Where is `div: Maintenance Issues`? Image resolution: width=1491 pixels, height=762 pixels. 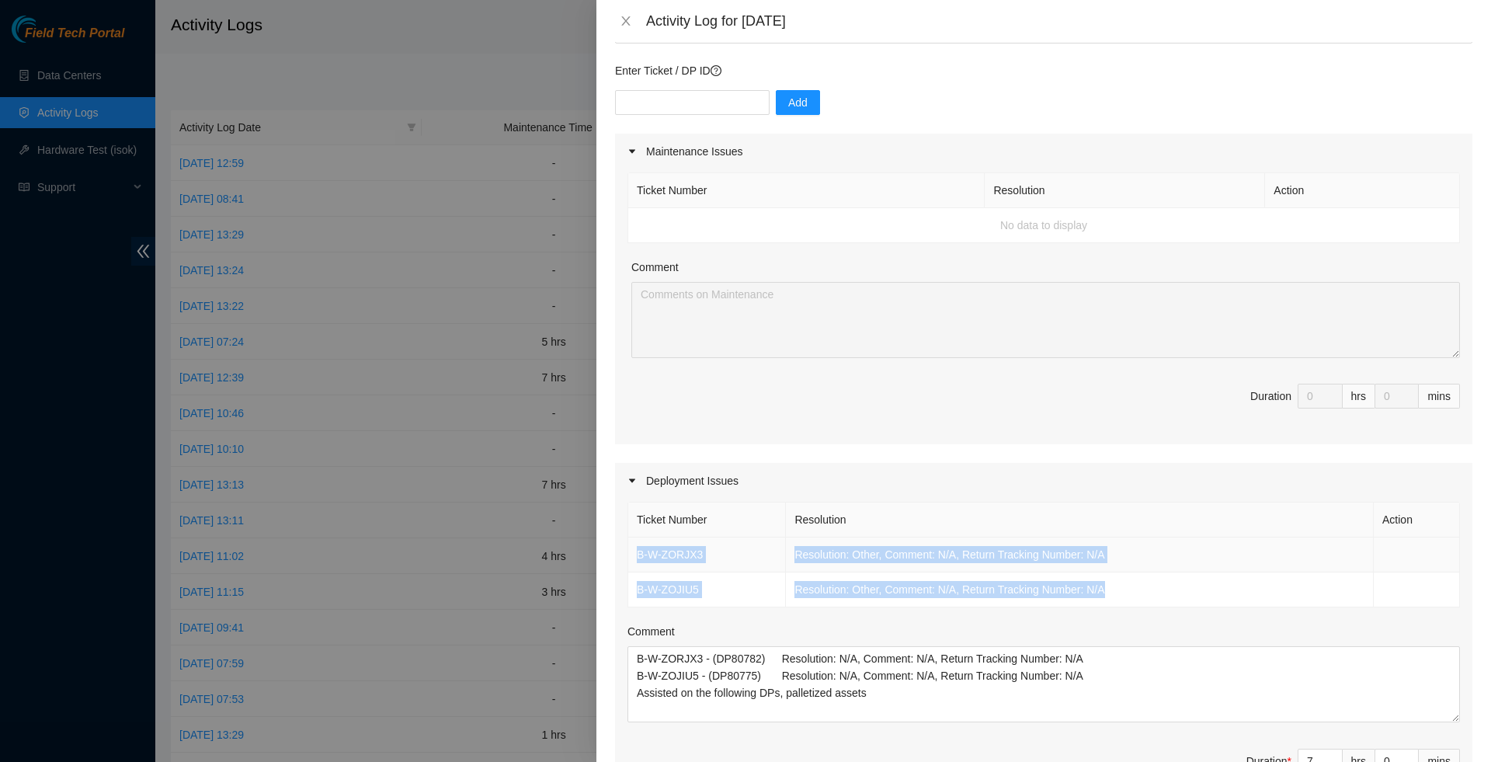
div: Maintenance Issues is located at coordinates (1044, 151).